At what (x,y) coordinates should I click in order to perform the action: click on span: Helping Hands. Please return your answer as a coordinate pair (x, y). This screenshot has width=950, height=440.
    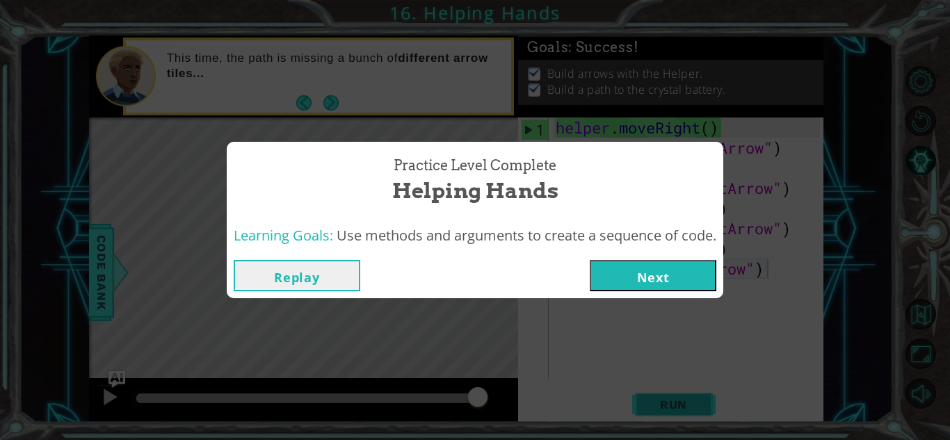
    Looking at the image, I should click on (475, 191).